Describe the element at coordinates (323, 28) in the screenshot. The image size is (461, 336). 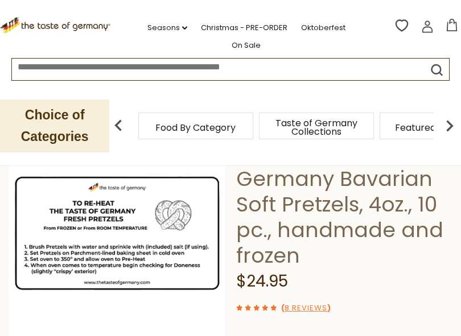
I see `a: Oktoberfest` at that location.